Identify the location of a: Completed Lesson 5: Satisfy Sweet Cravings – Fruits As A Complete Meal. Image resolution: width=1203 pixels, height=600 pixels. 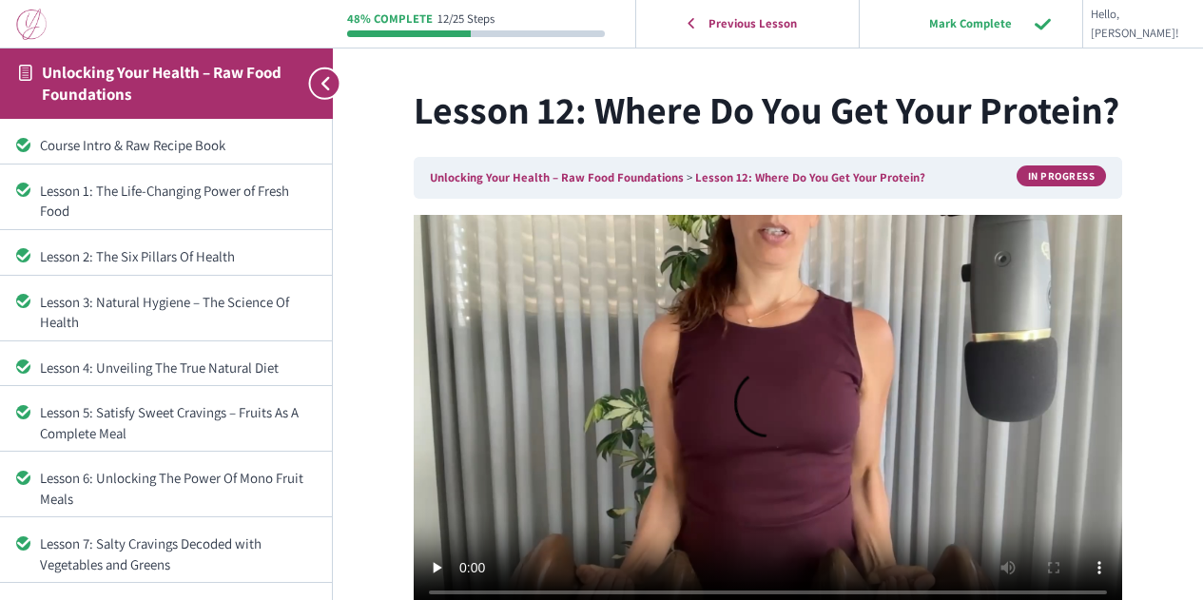
(165, 422).